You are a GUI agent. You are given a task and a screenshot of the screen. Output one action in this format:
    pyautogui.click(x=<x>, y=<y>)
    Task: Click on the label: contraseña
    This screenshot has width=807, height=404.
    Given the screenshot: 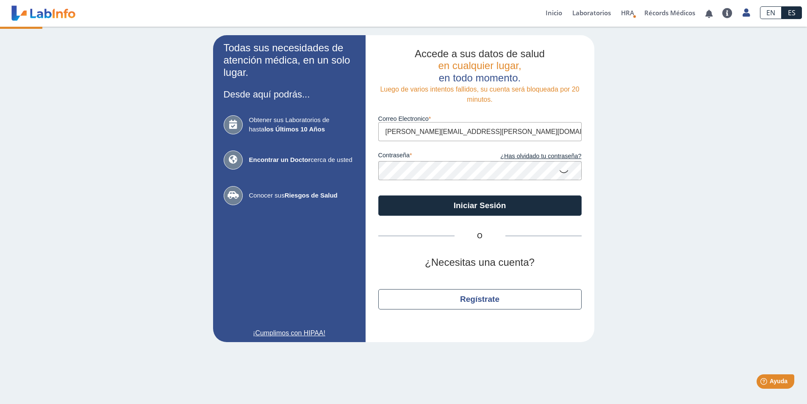 What is the action you would take?
    pyautogui.click(x=429, y=156)
    